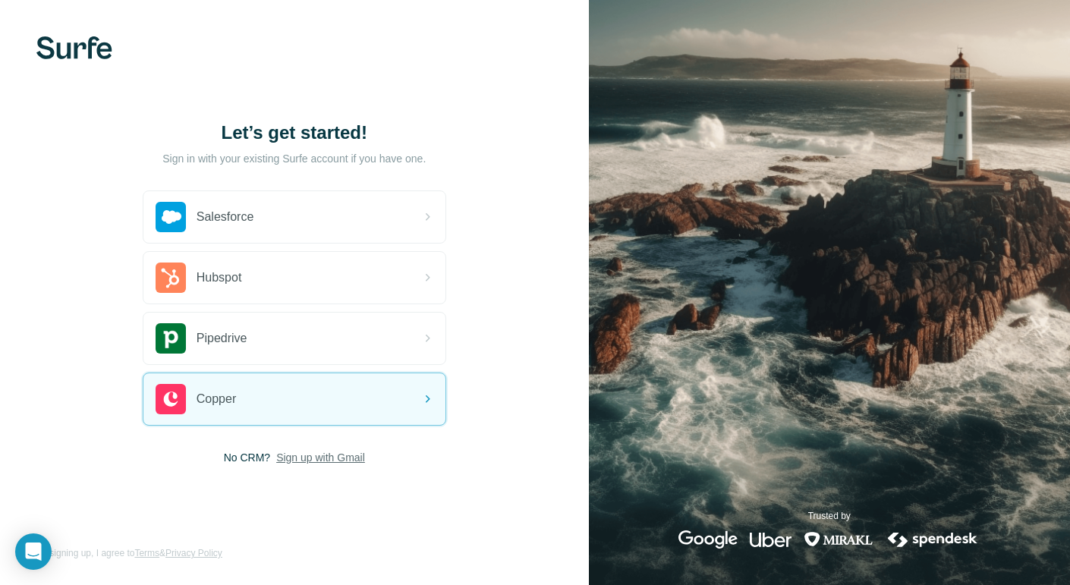 This screenshot has height=585, width=1070. I want to click on span: Sign up with Gmail, so click(320, 458).